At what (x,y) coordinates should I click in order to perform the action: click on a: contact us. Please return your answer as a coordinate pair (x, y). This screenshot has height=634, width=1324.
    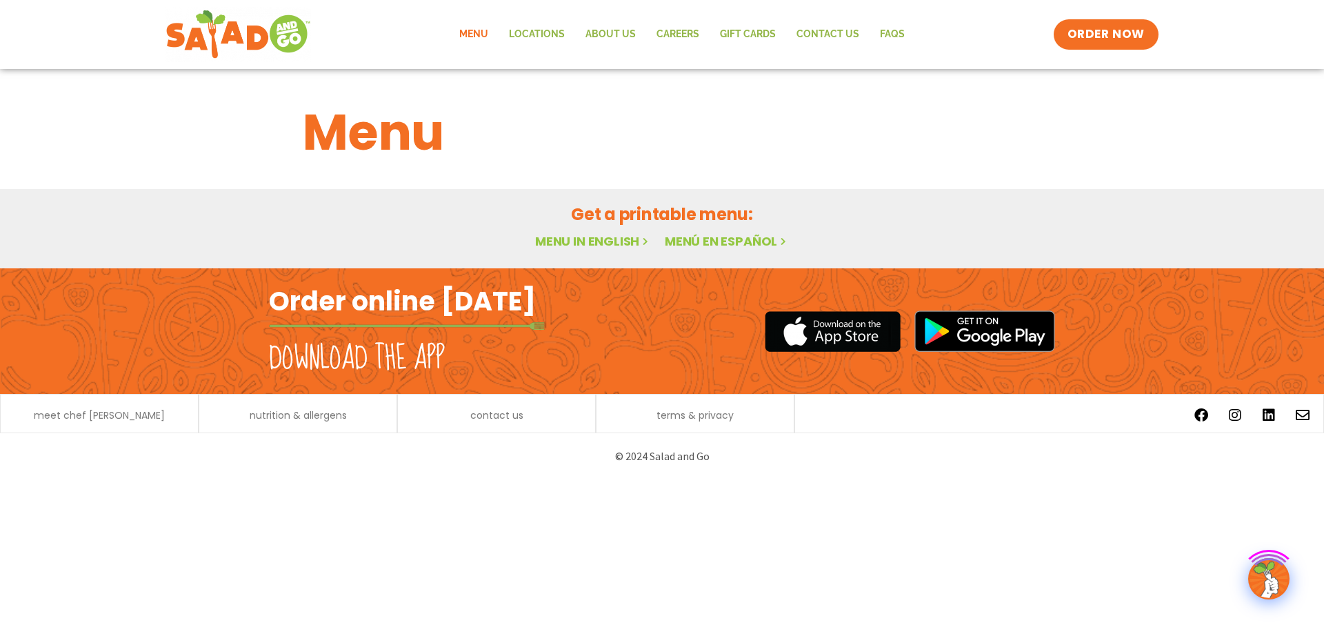
    Looking at the image, I should click on (496, 415).